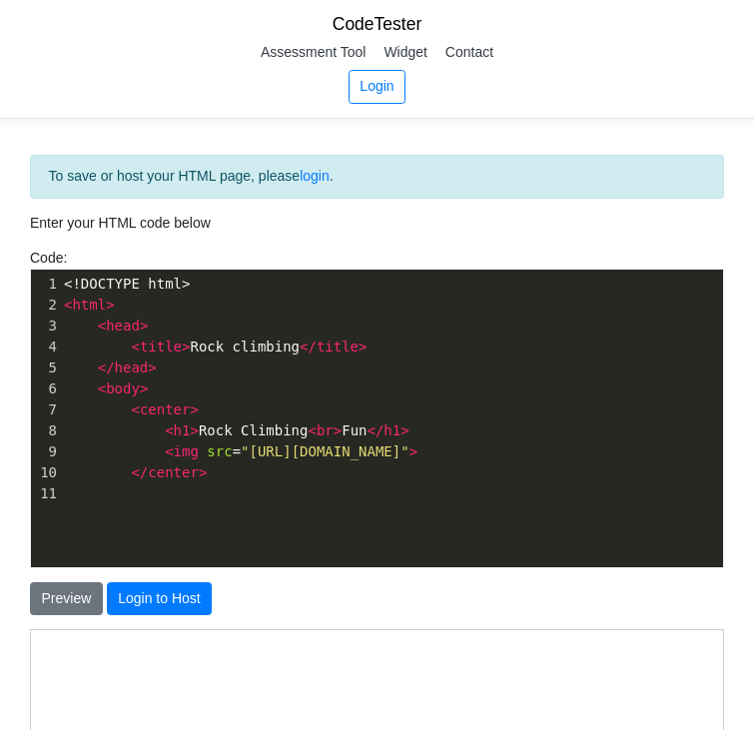 The width and height of the screenshot is (754, 730). I want to click on a: login, so click(315, 176).